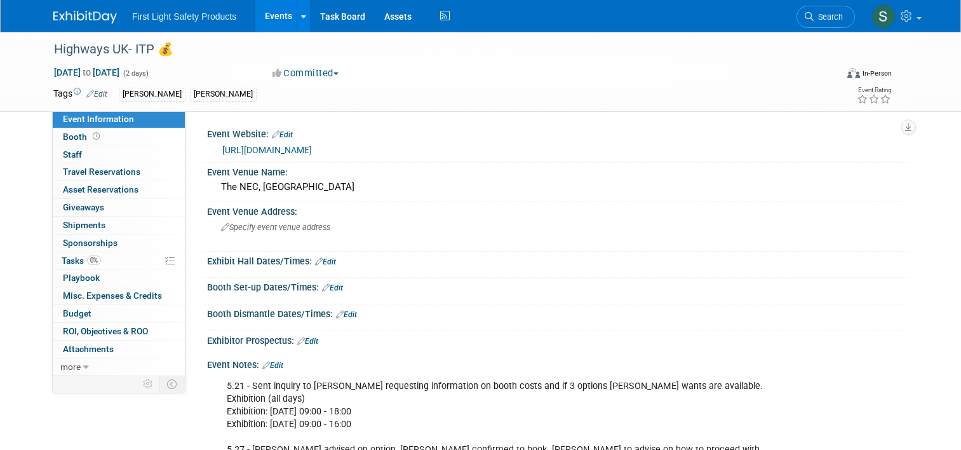  What do you see at coordinates (829, 17) in the screenshot?
I see `span: Search` at bounding box center [829, 17].